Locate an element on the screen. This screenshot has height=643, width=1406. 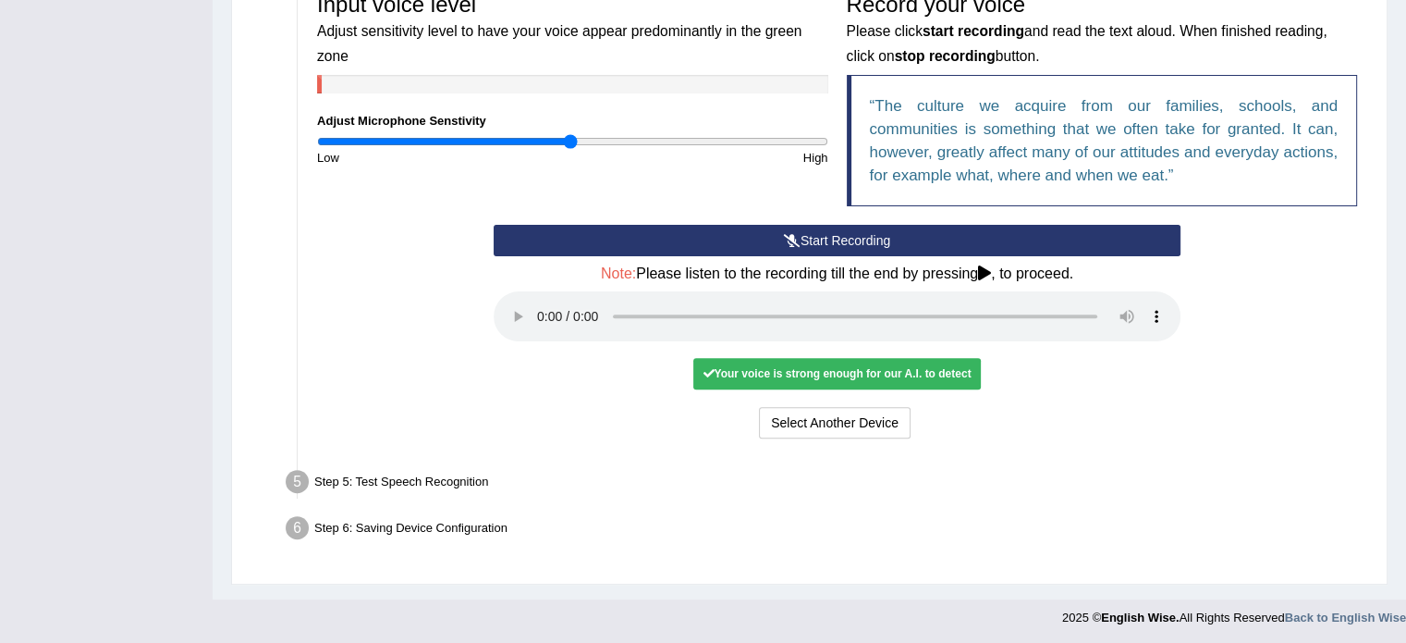
b: stop recording is located at coordinates (945, 55).